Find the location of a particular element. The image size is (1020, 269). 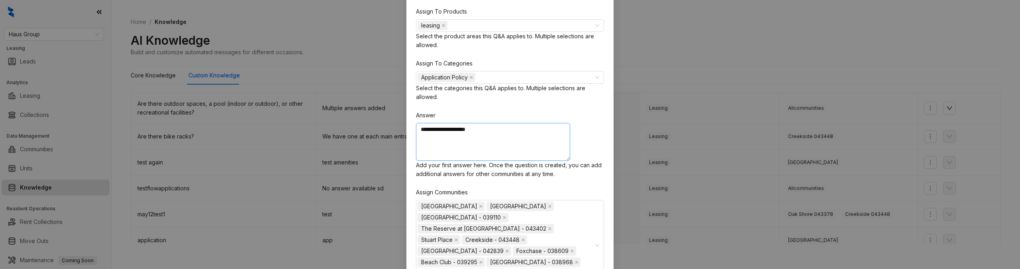

div: Add your first answer here. Once the question is created, you can add additional answers for othe... is located at coordinates (510, 169).